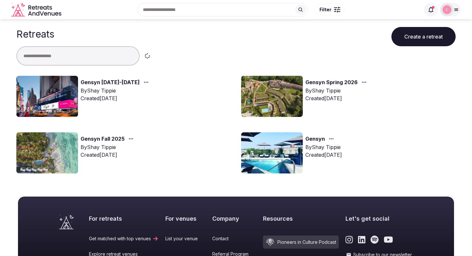 This screenshot has height=256, width=472. Describe the element at coordinates (185, 238) in the screenshot. I see `a: List your venue` at that location.